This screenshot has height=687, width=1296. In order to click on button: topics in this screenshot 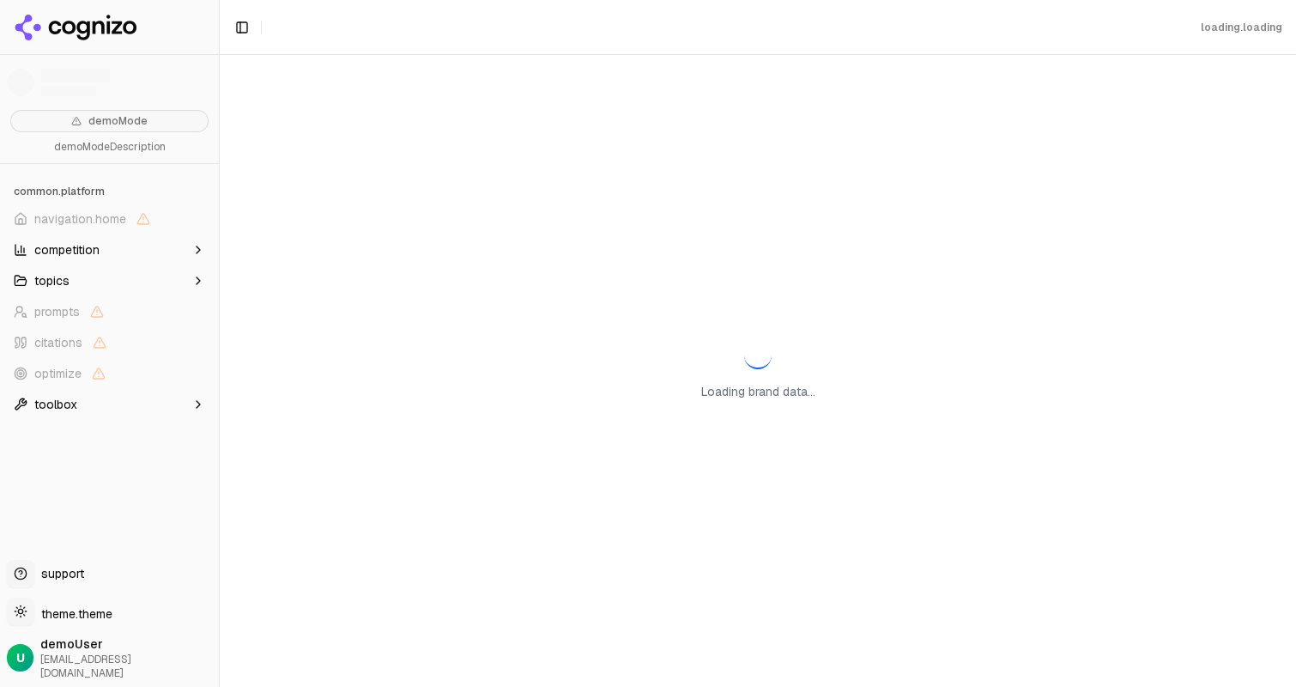, I will do `click(109, 281)`.